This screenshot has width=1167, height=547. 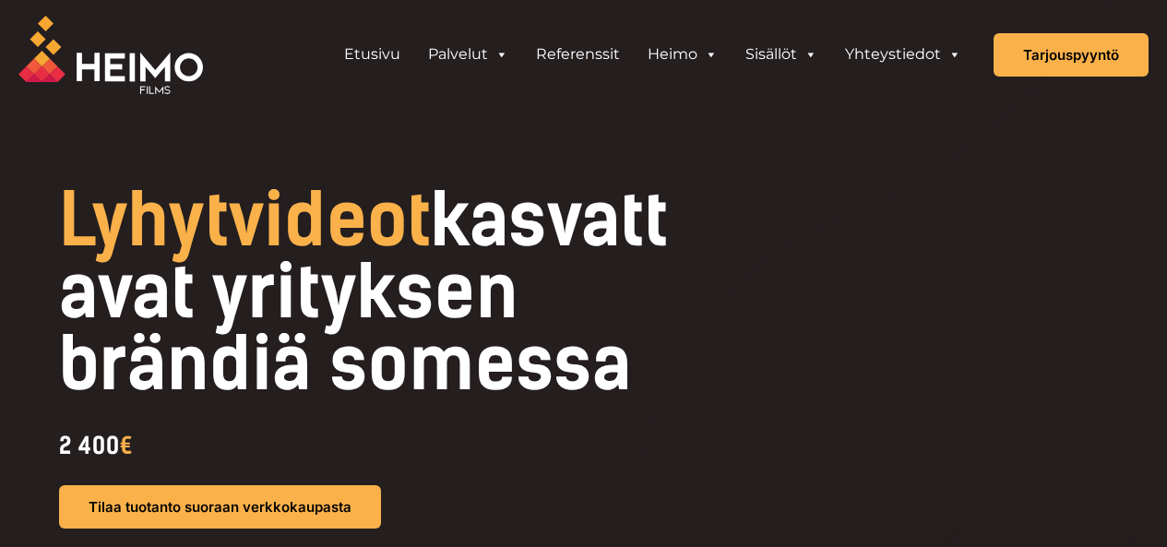 I want to click on span: Lyhytvideot, so click(x=245, y=221).